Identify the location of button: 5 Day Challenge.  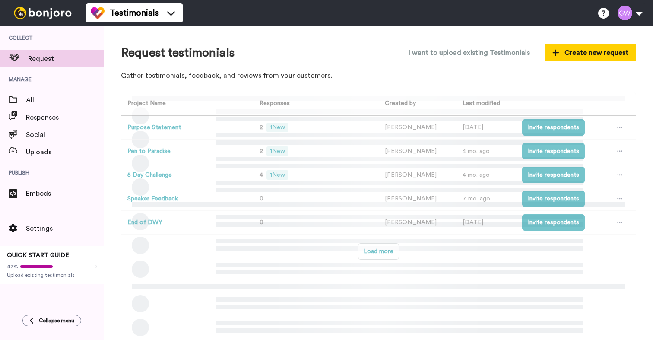
(149, 175).